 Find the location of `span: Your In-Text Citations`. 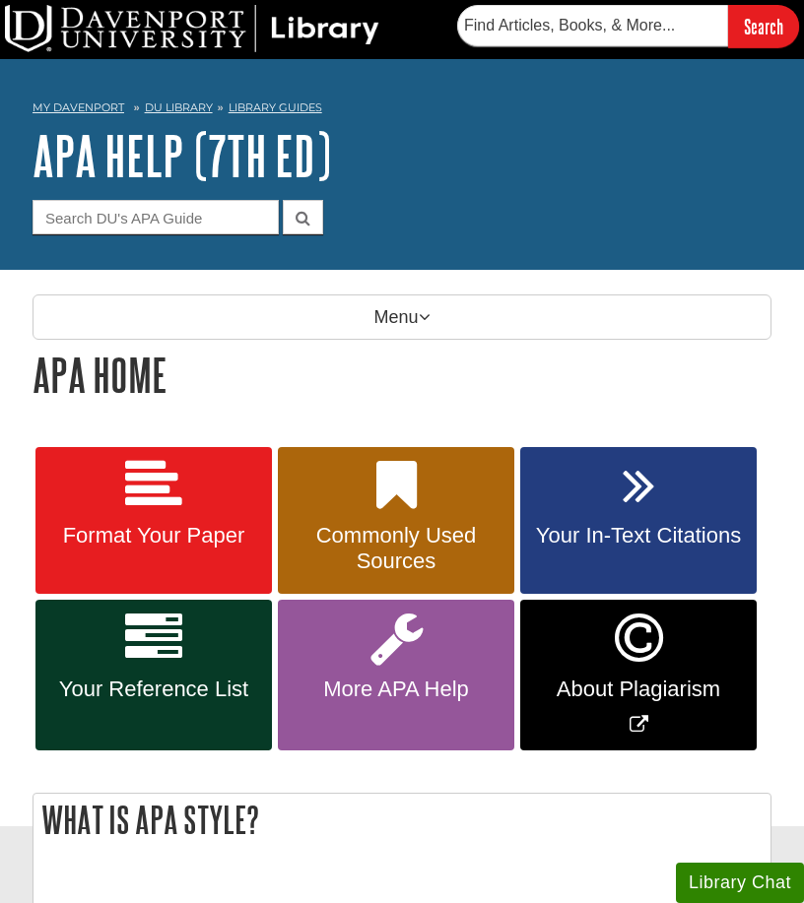

span: Your In-Text Citations is located at coordinates (638, 536).